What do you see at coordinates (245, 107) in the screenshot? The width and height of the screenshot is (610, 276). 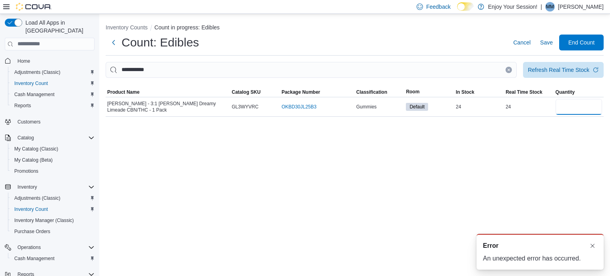 I see `span: GL3WYVRC` at bounding box center [245, 107].